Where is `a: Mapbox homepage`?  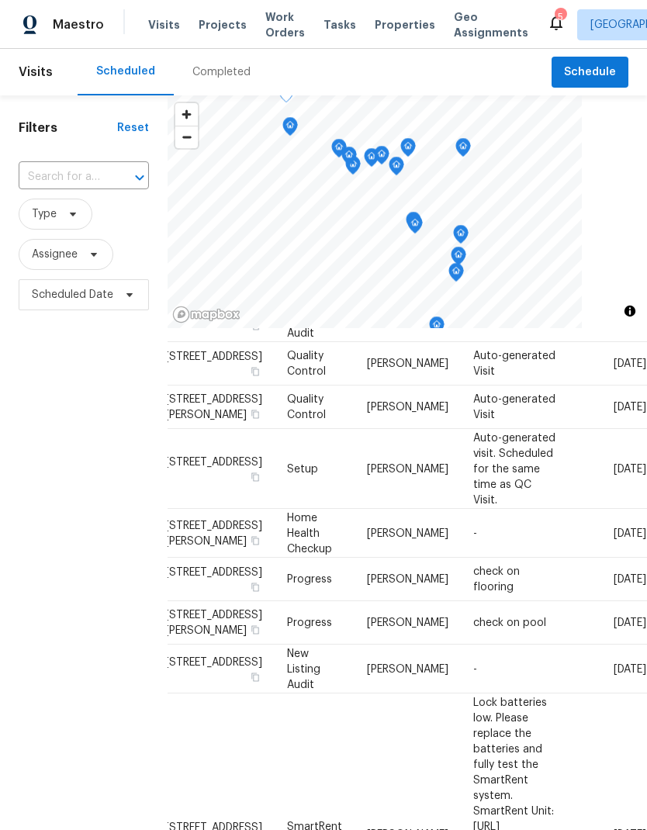
a: Mapbox homepage is located at coordinates (206, 314).